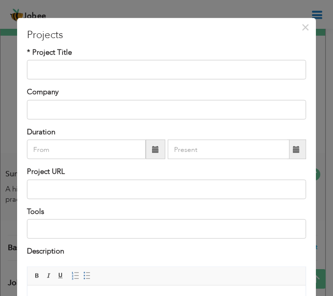 The width and height of the screenshot is (333, 296). I want to click on button: Close, so click(306, 27).